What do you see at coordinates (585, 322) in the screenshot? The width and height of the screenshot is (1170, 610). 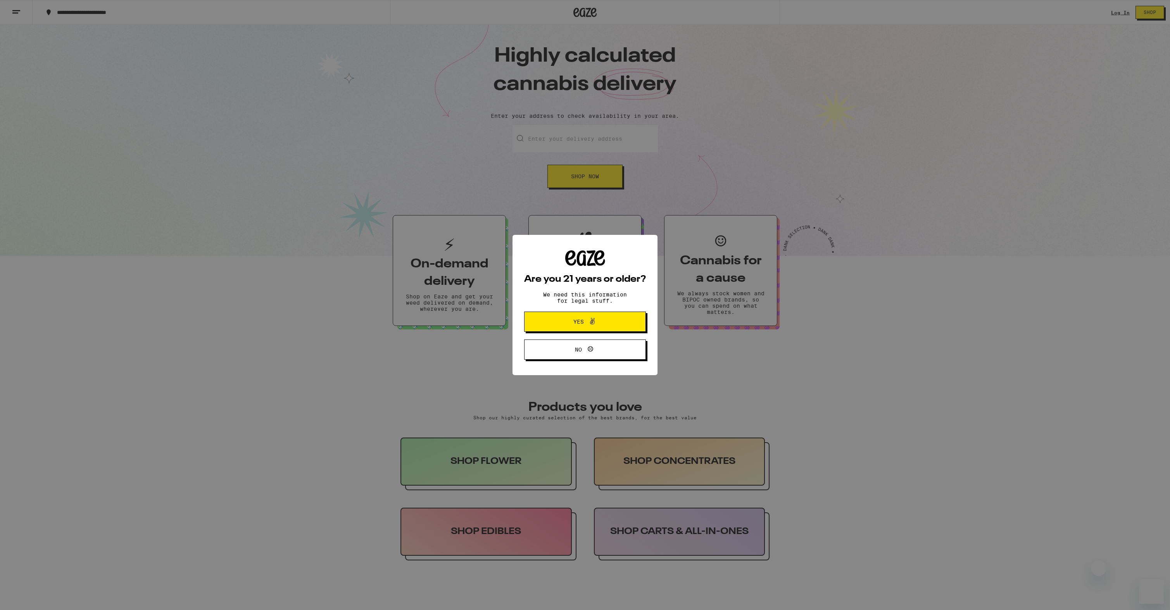 I see `button: Yes` at bounding box center [585, 322].